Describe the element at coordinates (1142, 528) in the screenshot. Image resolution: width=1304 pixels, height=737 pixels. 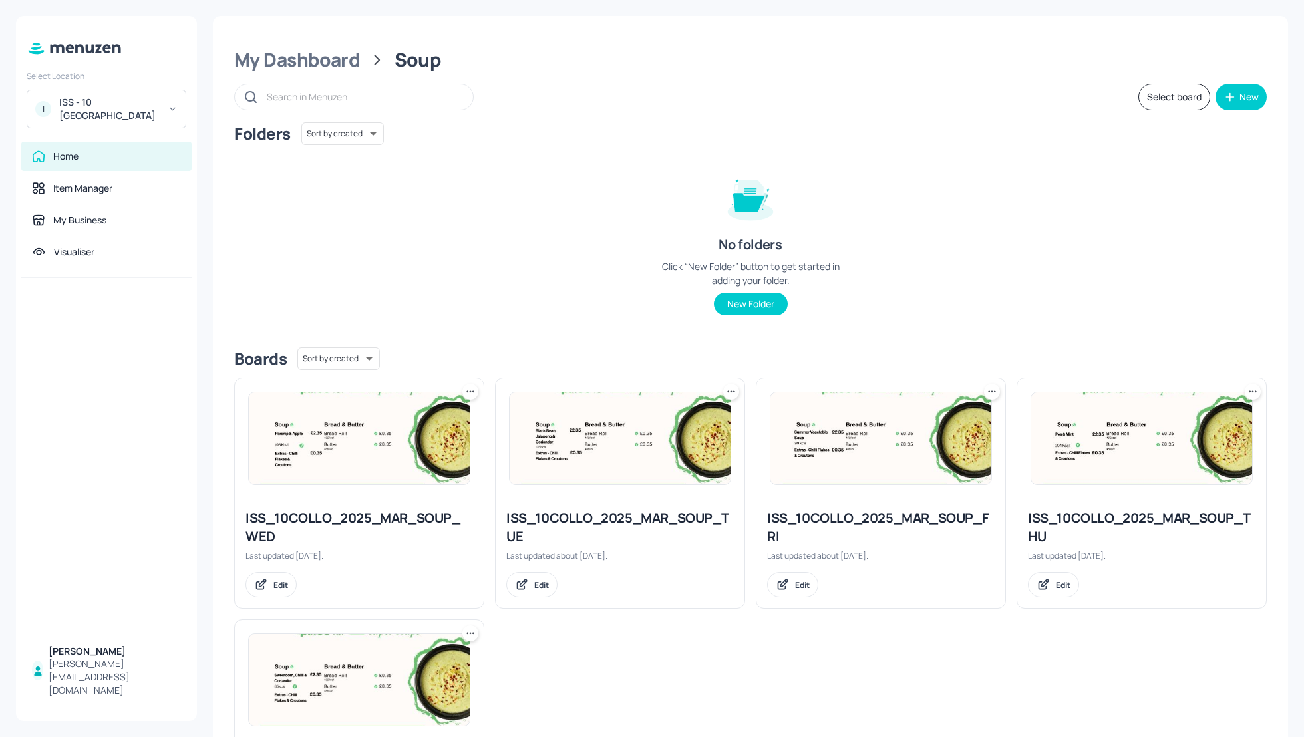
I see `div: ISS_10COLLO_2025_MAR_SOUP_THU` at that location.